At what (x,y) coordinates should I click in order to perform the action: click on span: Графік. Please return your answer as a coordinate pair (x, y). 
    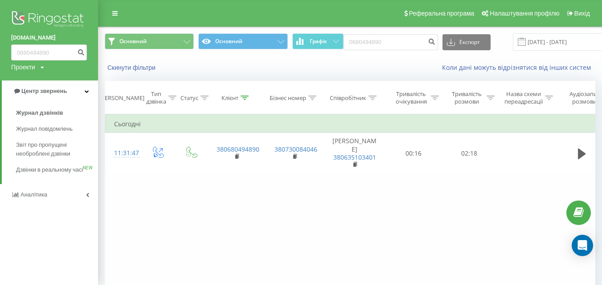
    Looking at the image, I should click on (318, 41).